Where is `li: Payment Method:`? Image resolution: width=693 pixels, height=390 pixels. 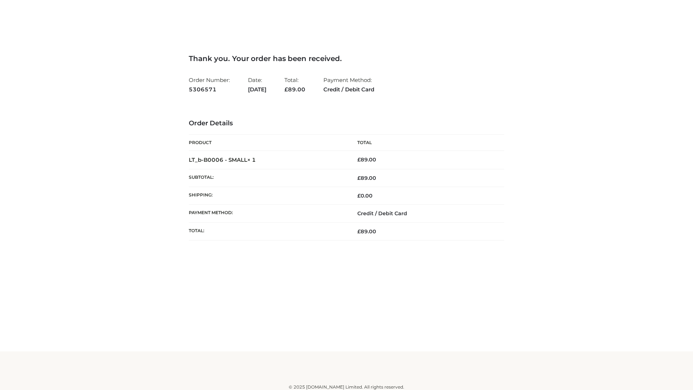 li: Payment Method: is located at coordinates (348, 84).